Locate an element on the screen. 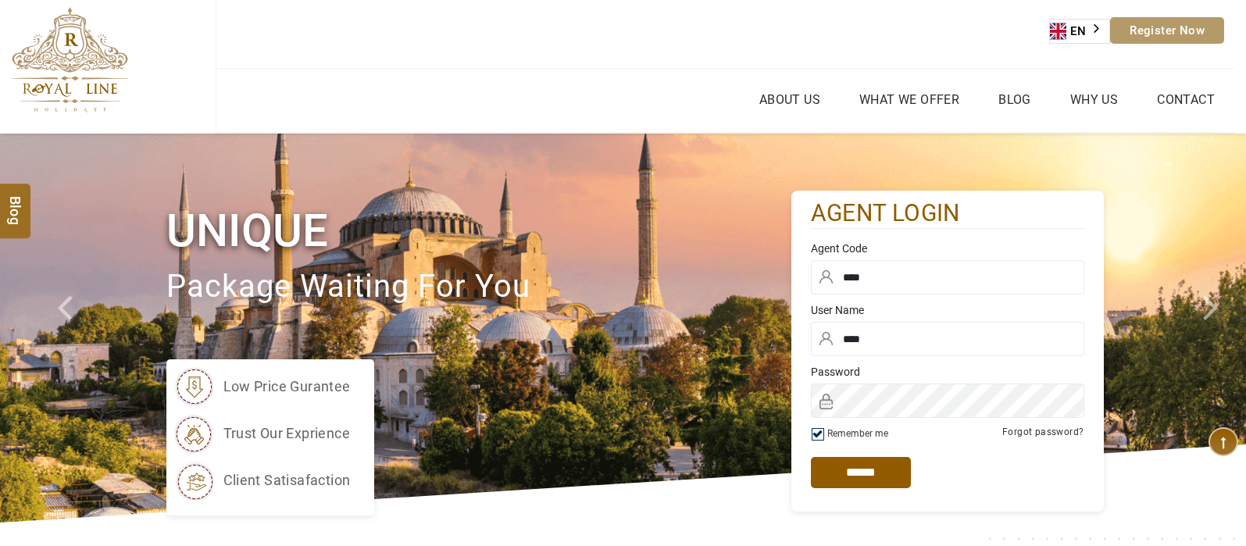  li: client satisafaction is located at coordinates (262, 480).